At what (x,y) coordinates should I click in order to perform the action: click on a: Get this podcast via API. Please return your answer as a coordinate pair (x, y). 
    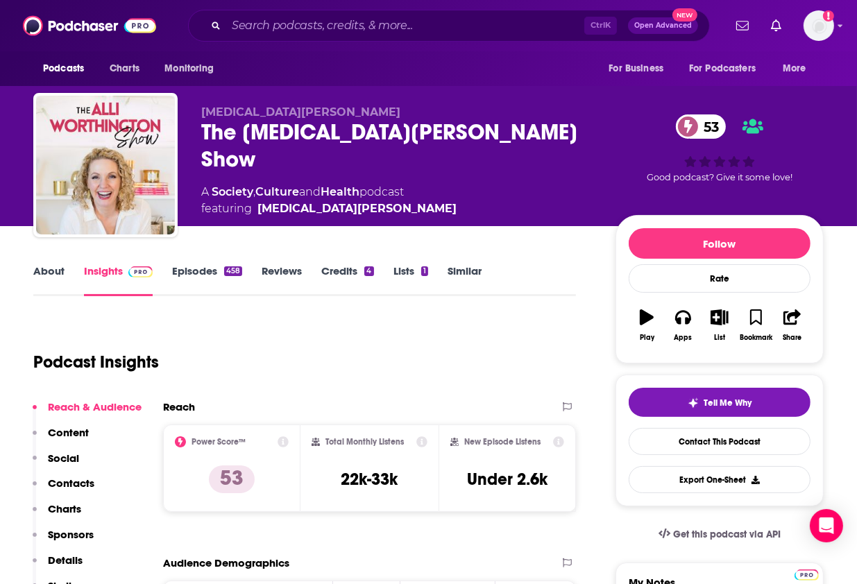
    Looking at the image, I should click on (719, 534).